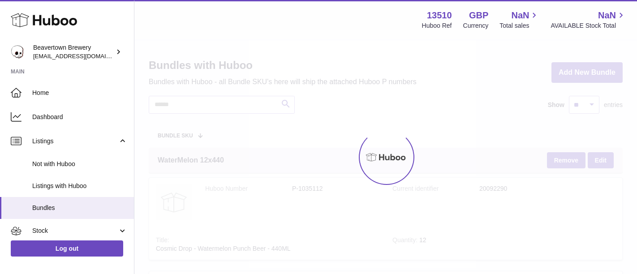  What do you see at coordinates (80, 93) in the screenshot?
I see `span: Home` at bounding box center [80, 93].